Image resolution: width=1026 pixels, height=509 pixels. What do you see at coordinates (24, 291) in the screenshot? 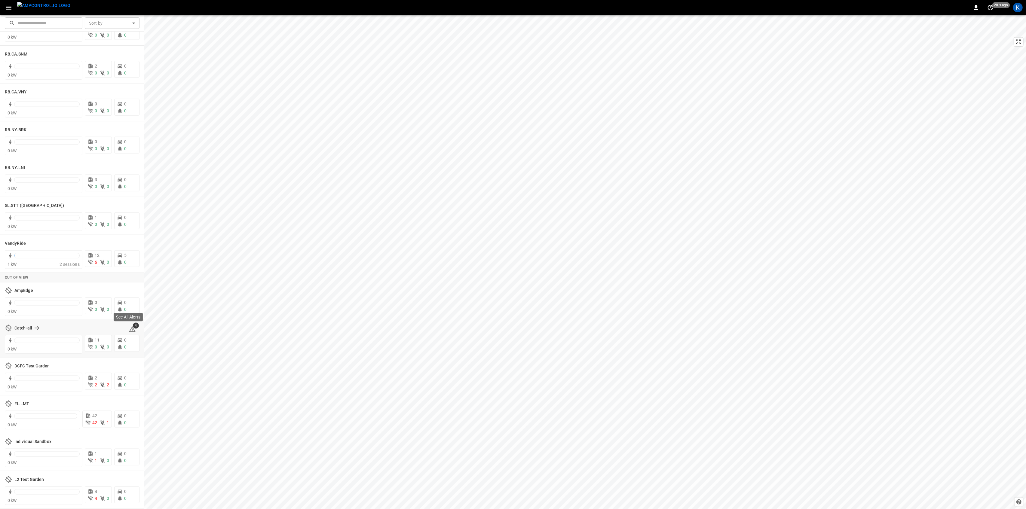
I see `h6: AmpEdge` at bounding box center [24, 291].